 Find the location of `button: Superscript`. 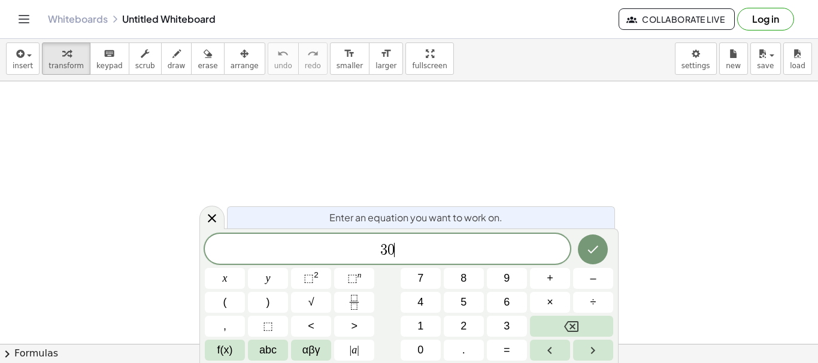

button: Superscript is located at coordinates (354, 278).